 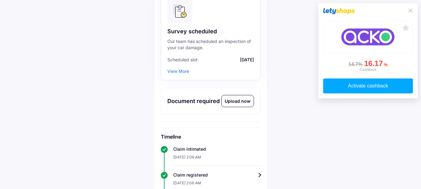 What do you see at coordinates (217, 149) in the screenshot?
I see `div: Claim intimated` at bounding box center [217, 149].